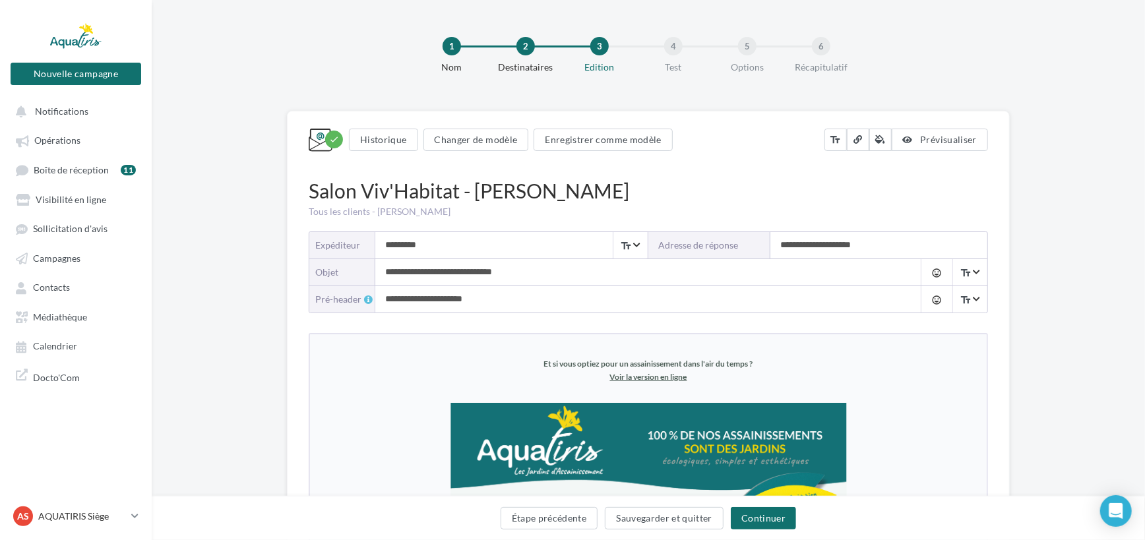 The width and height of the screenshot is (1145, 540). Describe the element at coordinates (821, 67) in the screenshot. I see `div: Récapitulatif` at that location.